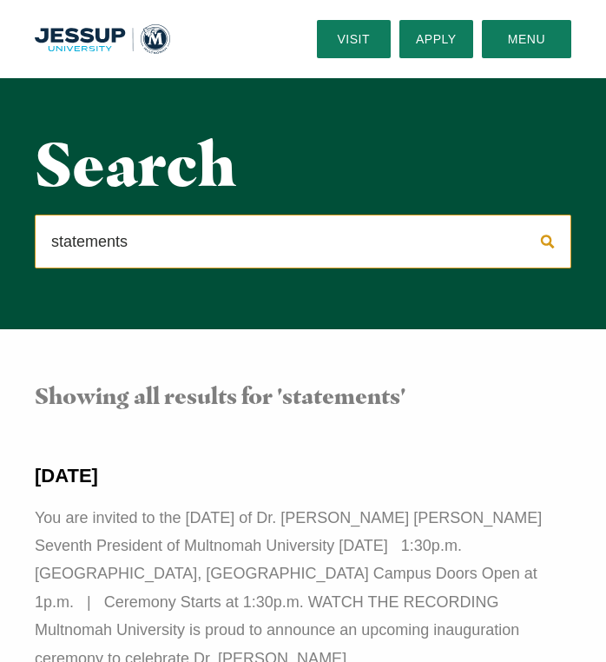 Image resolution: width=606 pixels, height=662 pixels. Describe the element at coordinates (303, 396) in the screenshot. I see `h3: Showing all results for 'statements'` at that location.